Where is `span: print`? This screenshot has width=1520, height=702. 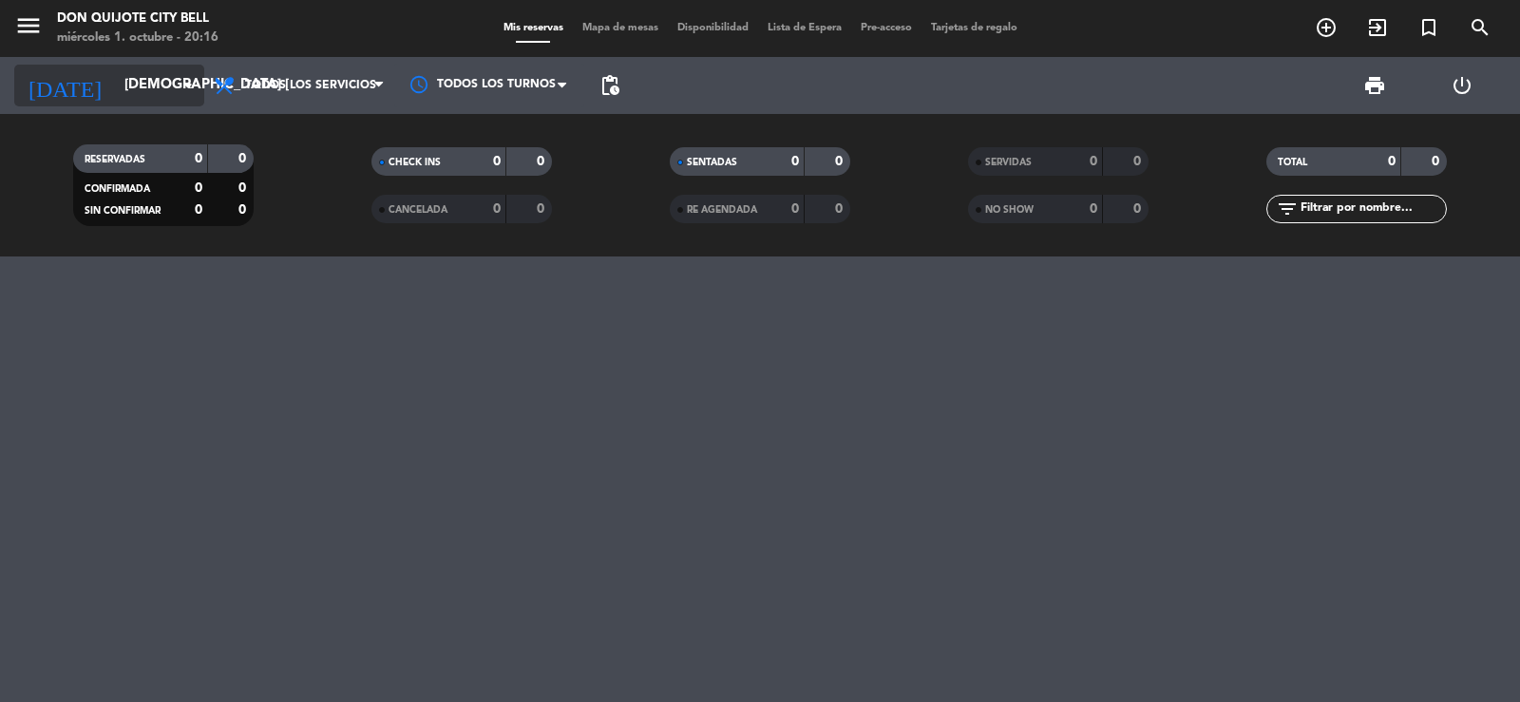 span: print is located at coordinates (1374, 85).